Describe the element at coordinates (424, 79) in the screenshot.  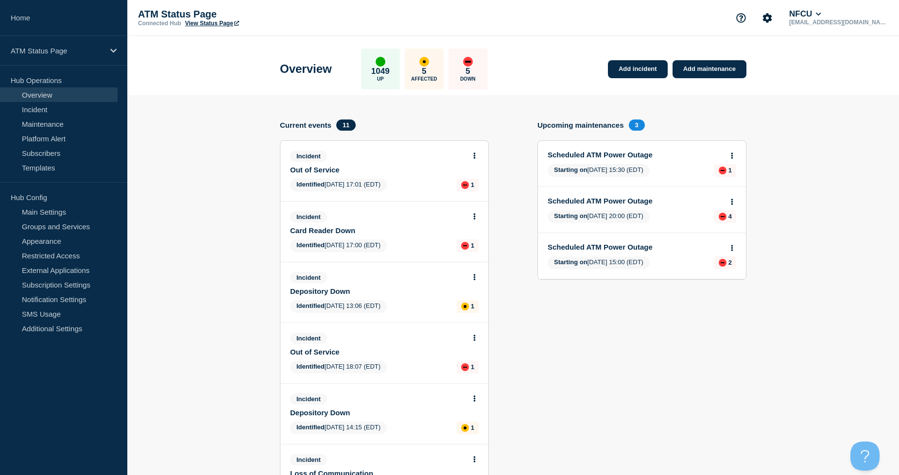
I see `p: Affected` at that location.